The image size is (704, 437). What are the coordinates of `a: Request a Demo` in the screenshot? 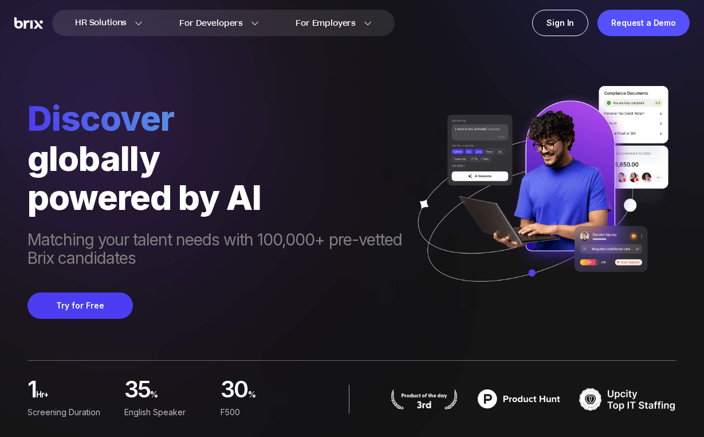 It's located at (644, 23).